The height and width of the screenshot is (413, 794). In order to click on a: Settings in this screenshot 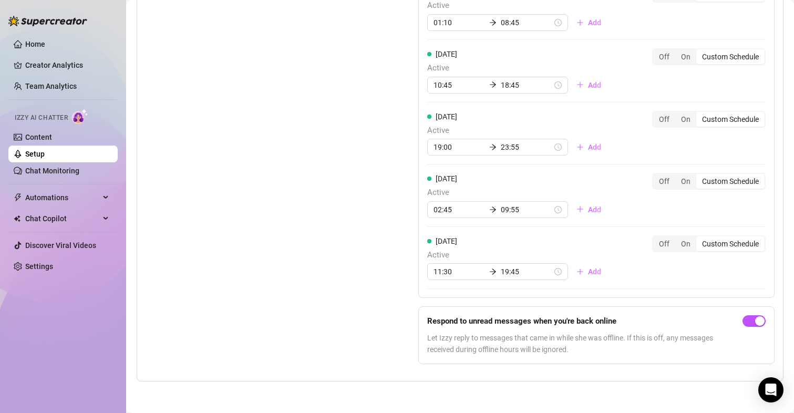, I will do `click(39, 266)`.